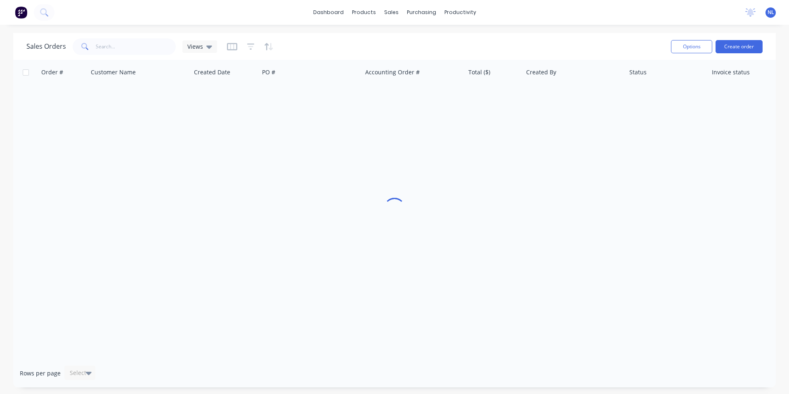  Describe the element at coordinates (212, 72) in the screenshot. I see `div: Created Date` at that location.